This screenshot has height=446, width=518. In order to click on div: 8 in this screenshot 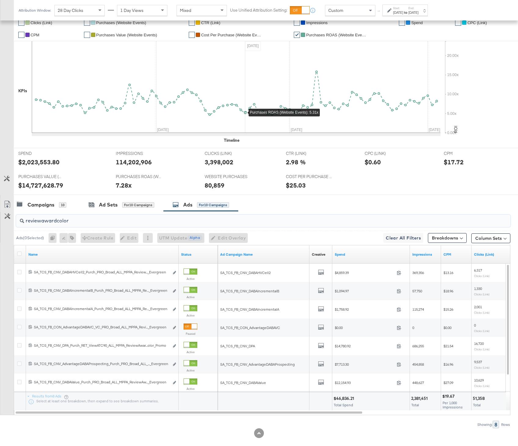, I will do `click(496, 424)`.